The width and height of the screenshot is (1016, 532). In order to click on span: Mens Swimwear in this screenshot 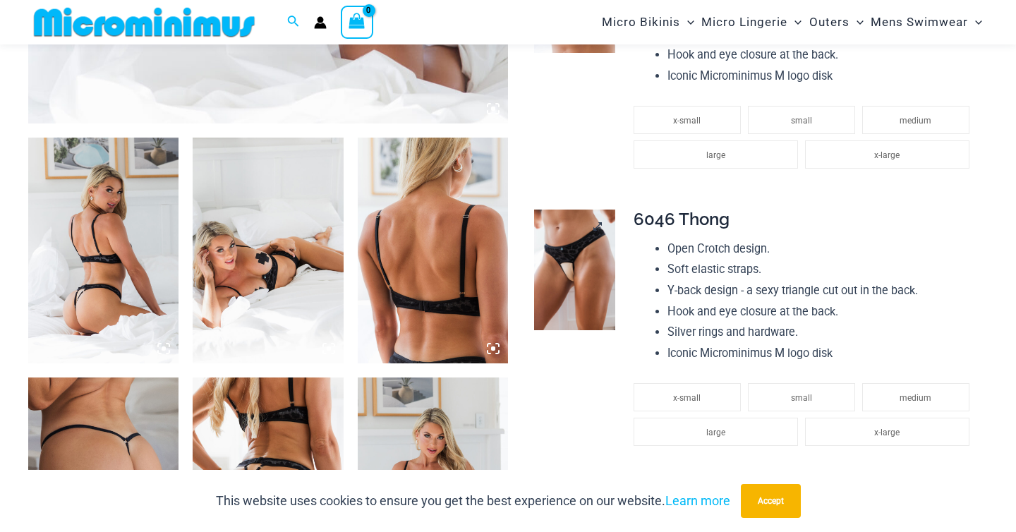, I will do `click(919, 22)`.